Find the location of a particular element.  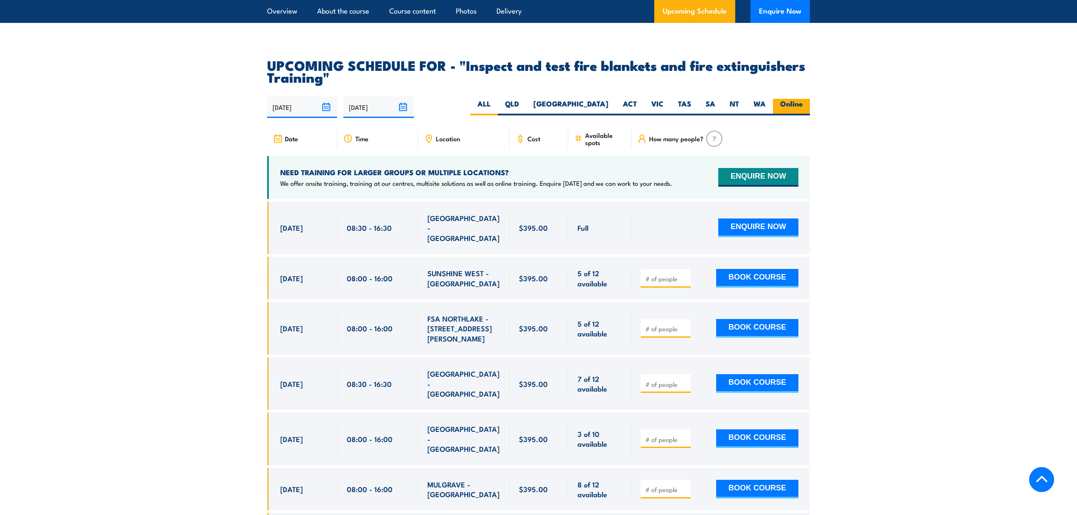

input: To date is located at coordinates (378, 107).